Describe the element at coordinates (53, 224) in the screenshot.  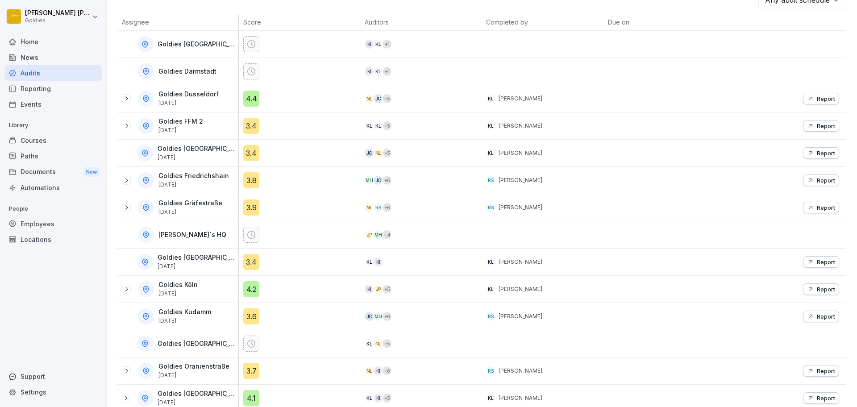
I see `a: Employees` at that location.